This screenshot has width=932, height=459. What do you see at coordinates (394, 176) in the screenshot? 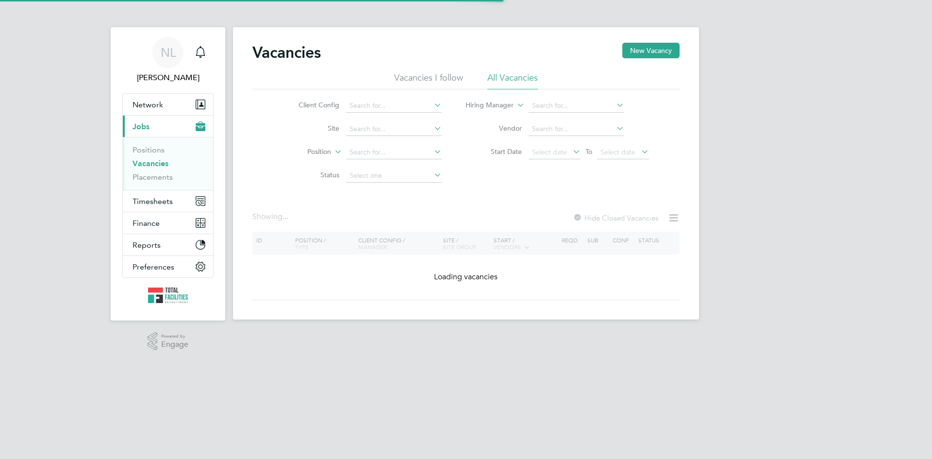
I see `input: Select one` at bounding box center [394, 176].